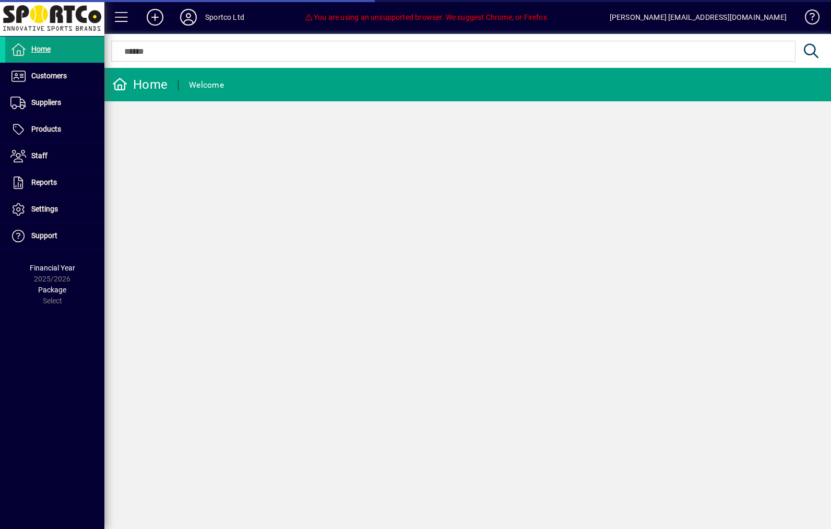 The width and height of the screenshot is (831, 529). I want to click on a: Suppliers, so click(55, 103).